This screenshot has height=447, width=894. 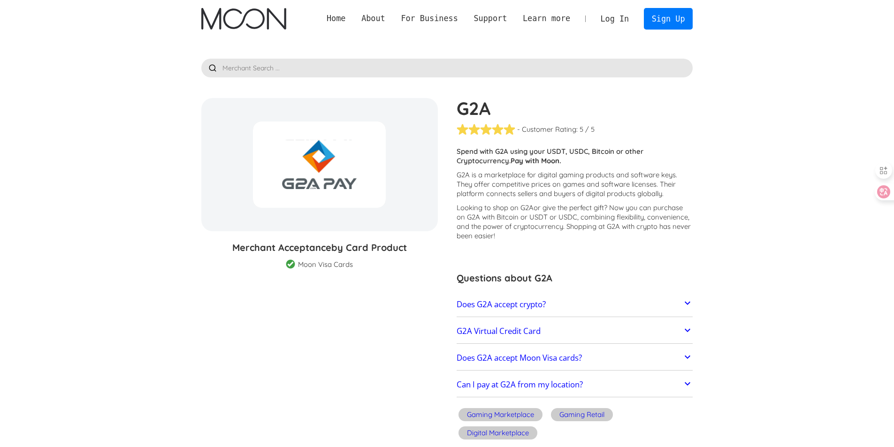 What do you see at coordinates (447, 68) in the screenshot?
I see `input: Merchant Search ...` at bounding box center [447, 68].